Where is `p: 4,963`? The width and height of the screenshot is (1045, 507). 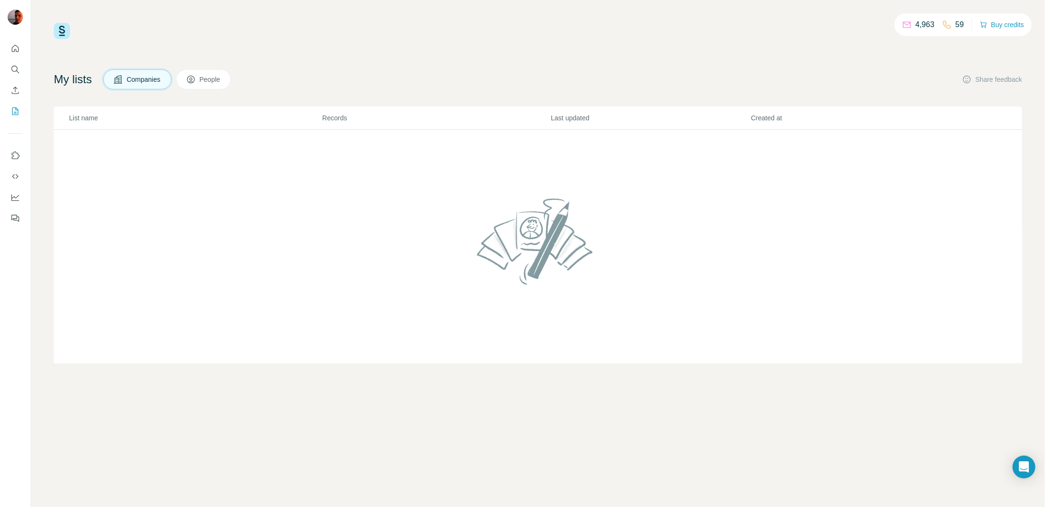 p: 4,963 is located at coordinates (925, 25).